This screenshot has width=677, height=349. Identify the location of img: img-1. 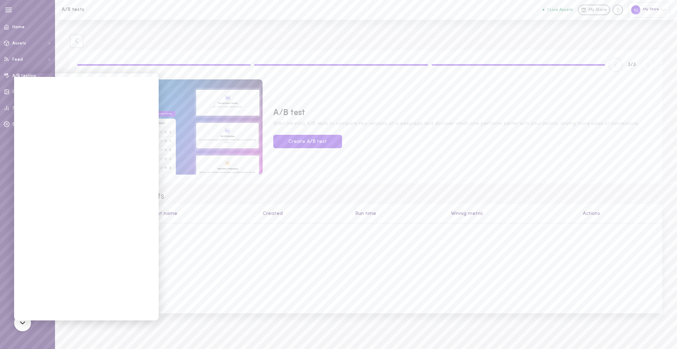
(170, 127).